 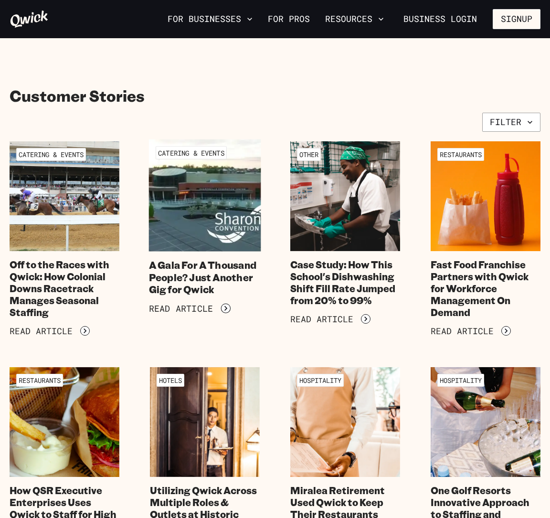 I want to click on img: fries and ketchup are popular at this fat food franchise that uses Gigpro to cover supplemental s..., so click(x=485, y=196).